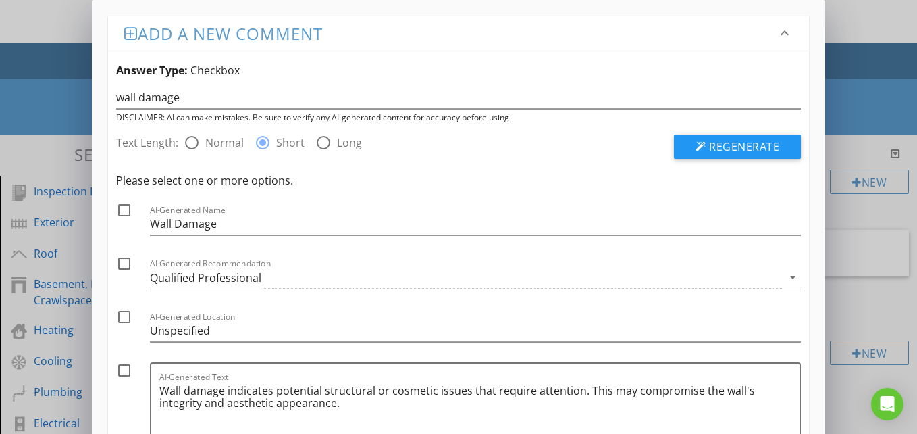 The height and width of the screenshot is (434, 917). I want to click on input: AI-Generated Name, so click(475, 224).